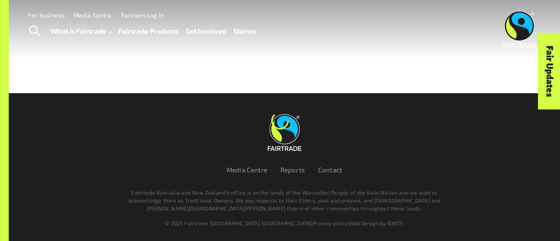 This screenshot has height=241, width=560. I want to click on a: Contact, so click(330, 170).